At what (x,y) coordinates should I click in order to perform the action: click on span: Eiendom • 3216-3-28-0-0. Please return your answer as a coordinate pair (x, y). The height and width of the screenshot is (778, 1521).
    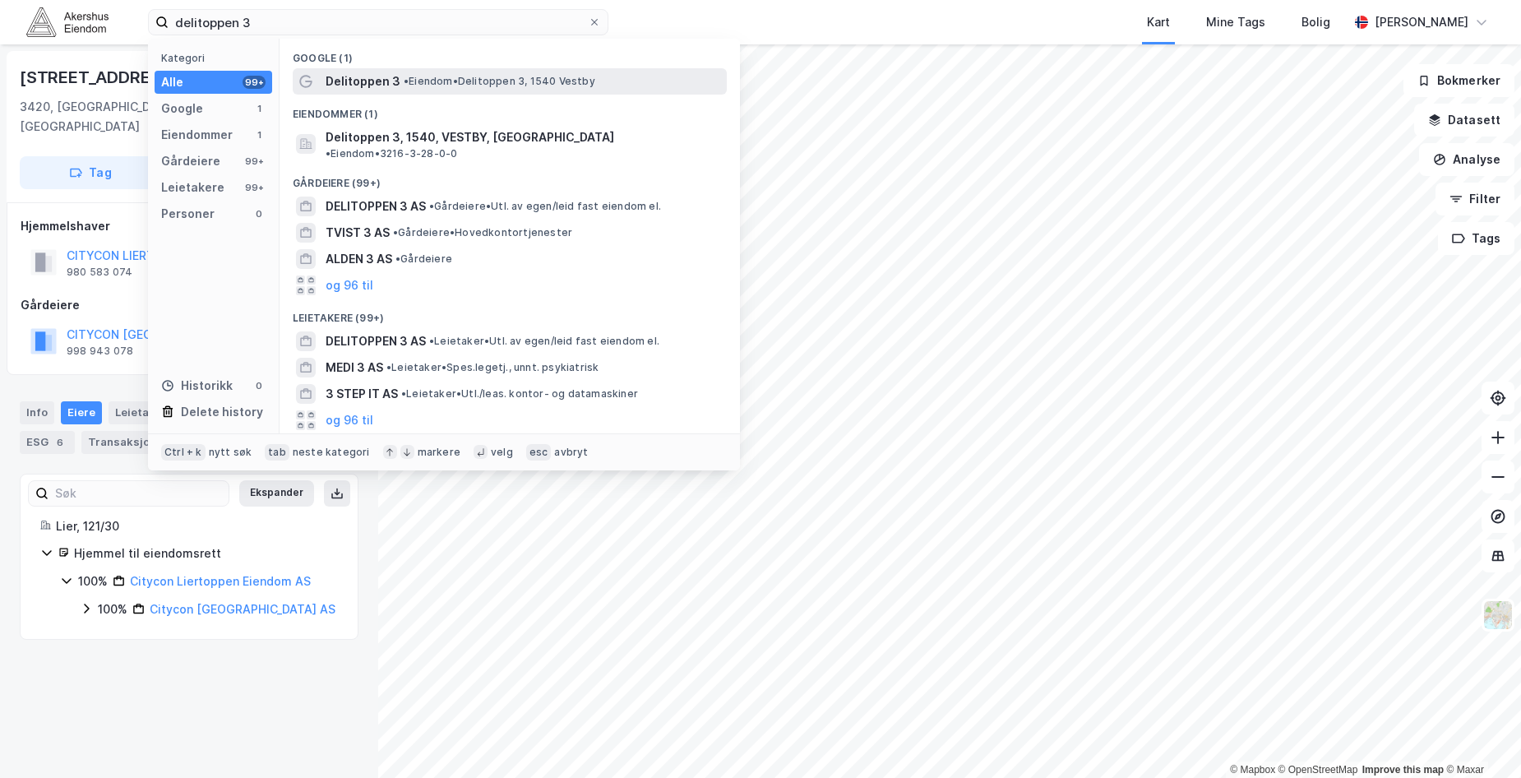
    Looking at the image, I should click on (391, 154).